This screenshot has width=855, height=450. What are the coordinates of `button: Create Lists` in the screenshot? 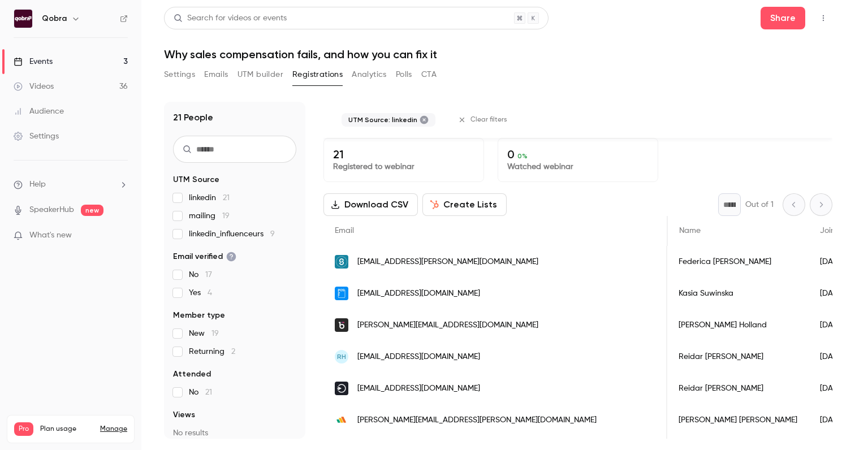 It's located at (464, 205).